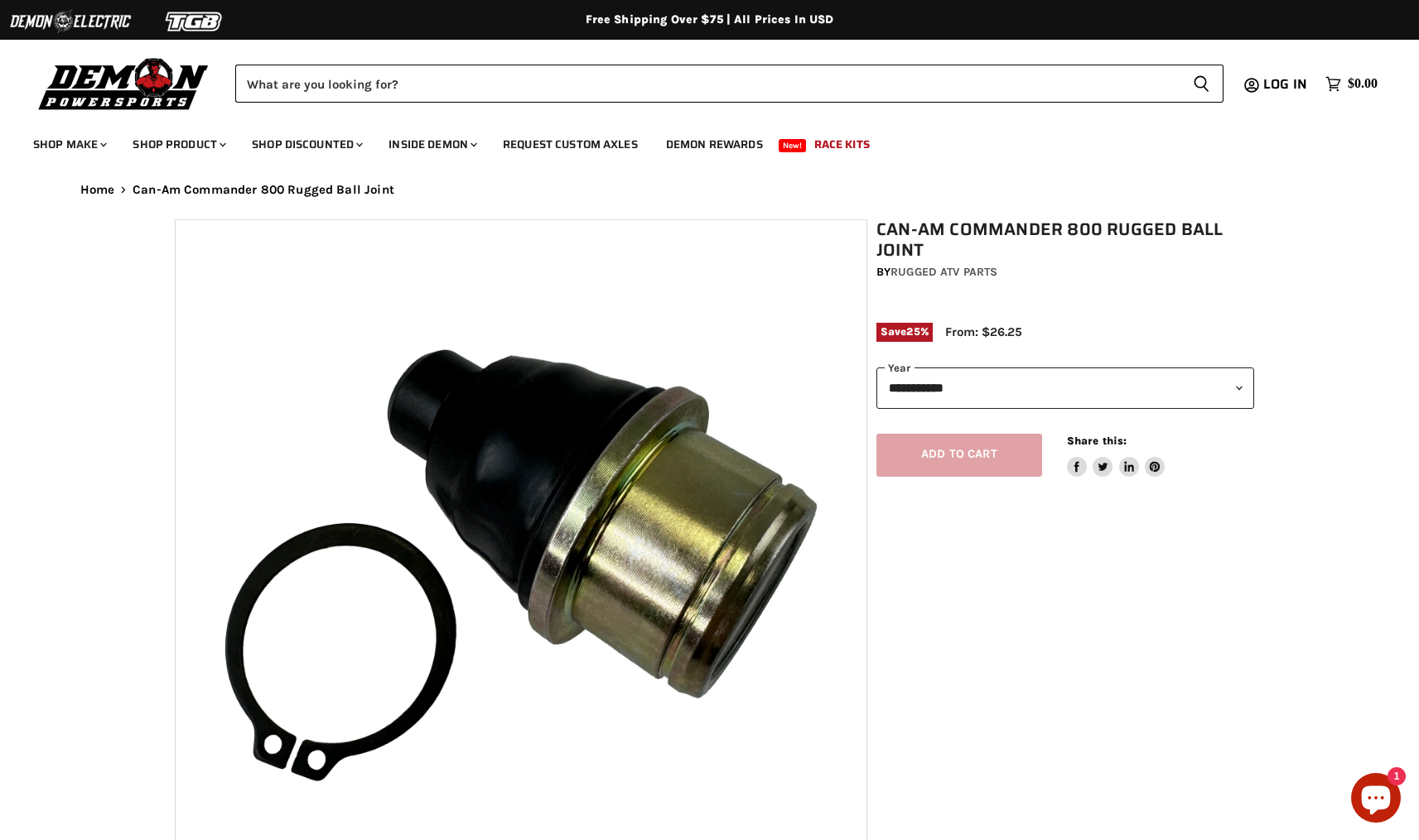 The image size is (1419, 840). I want to click on a: Demon Rewards, so click(714, 144).